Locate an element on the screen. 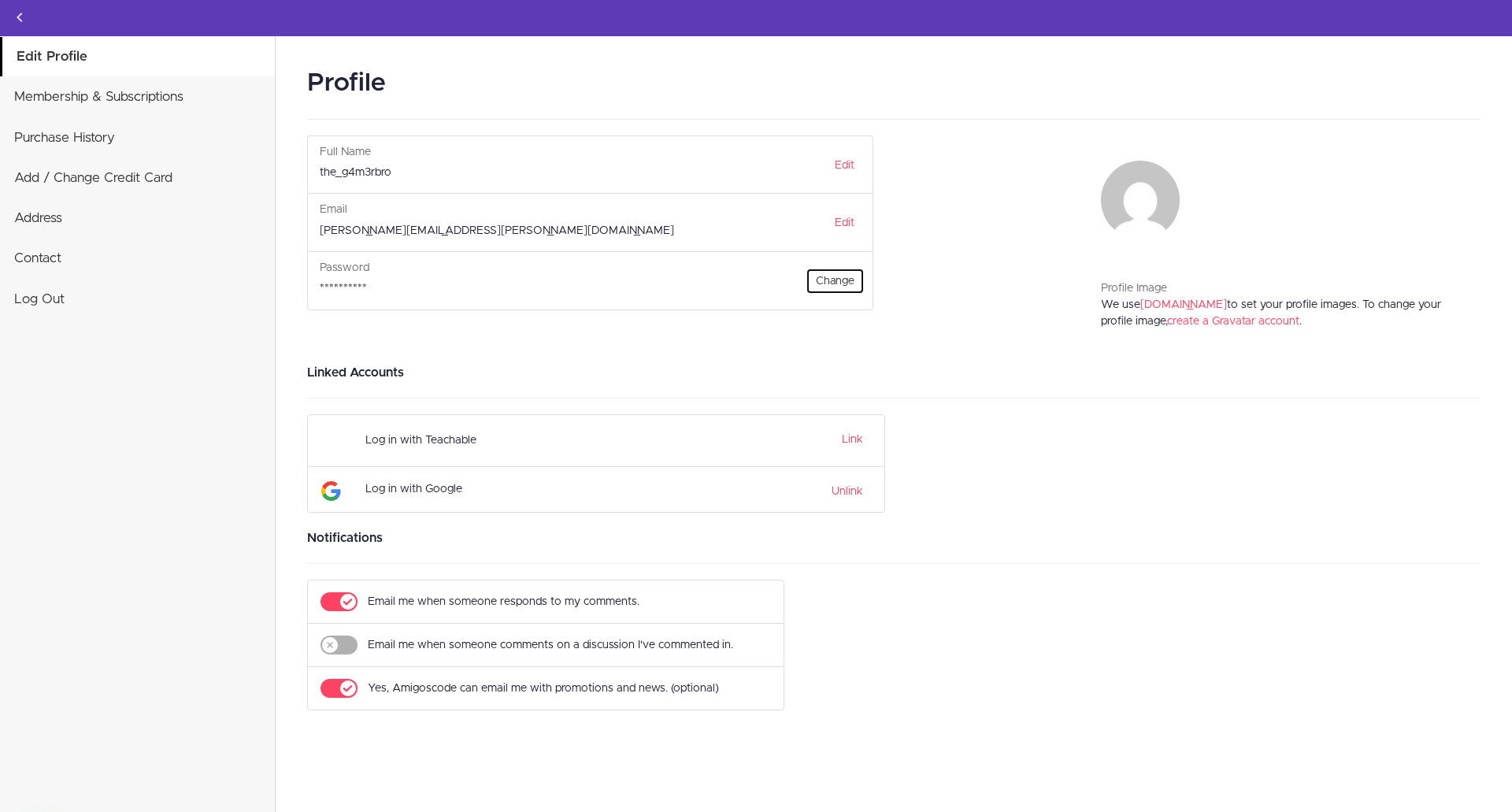 The width and height of the screenshot is (1512, 812). form: Email me when someone comments on a discussion I've commented in. is located at coordinates (545, 645).